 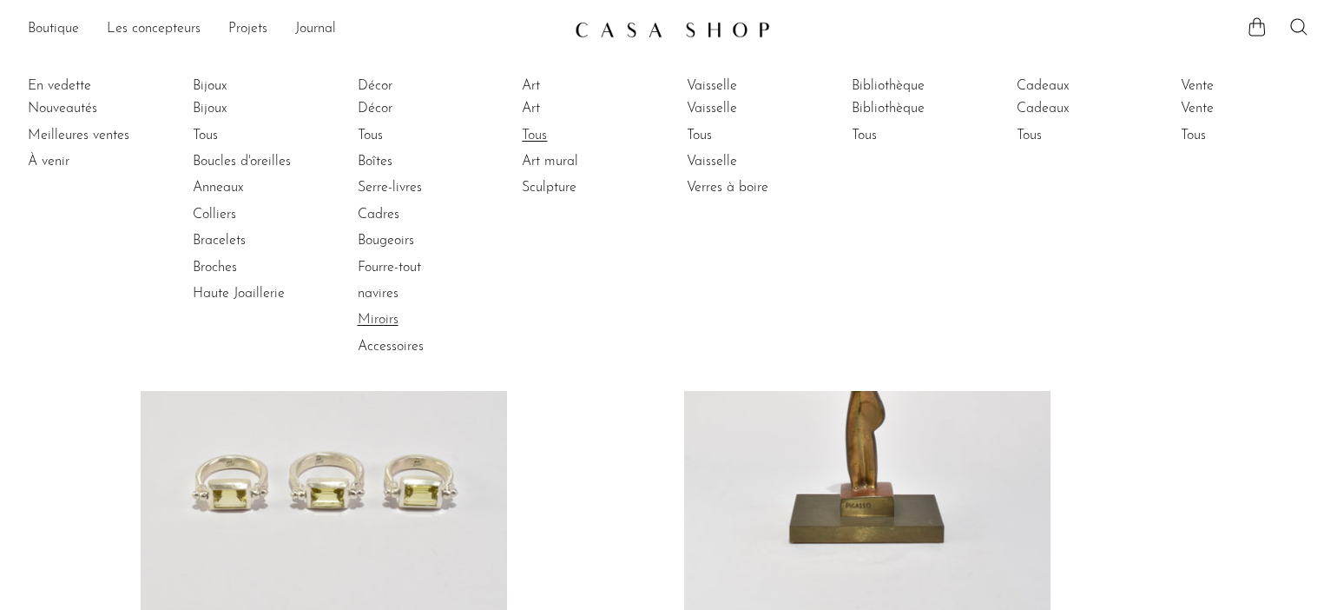 What do you see at coordinates (550, 162) in the screenshot?
I see `font: Art mural` at bounding box center [550, 162].